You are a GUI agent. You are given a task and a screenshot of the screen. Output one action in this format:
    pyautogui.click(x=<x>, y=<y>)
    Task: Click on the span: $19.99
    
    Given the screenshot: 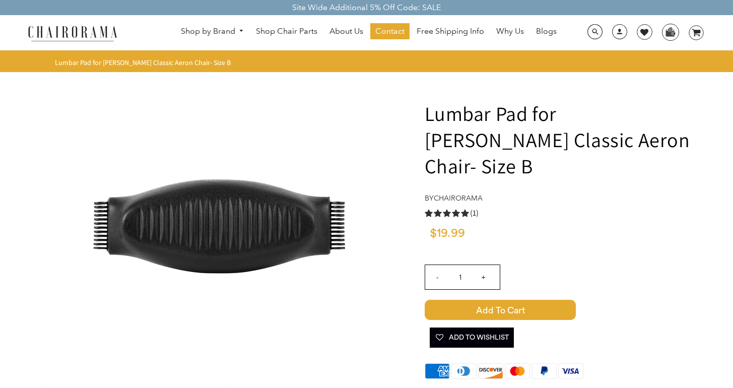 What is the action you would take?
    pyautogui.click(x=447, y=233)
    